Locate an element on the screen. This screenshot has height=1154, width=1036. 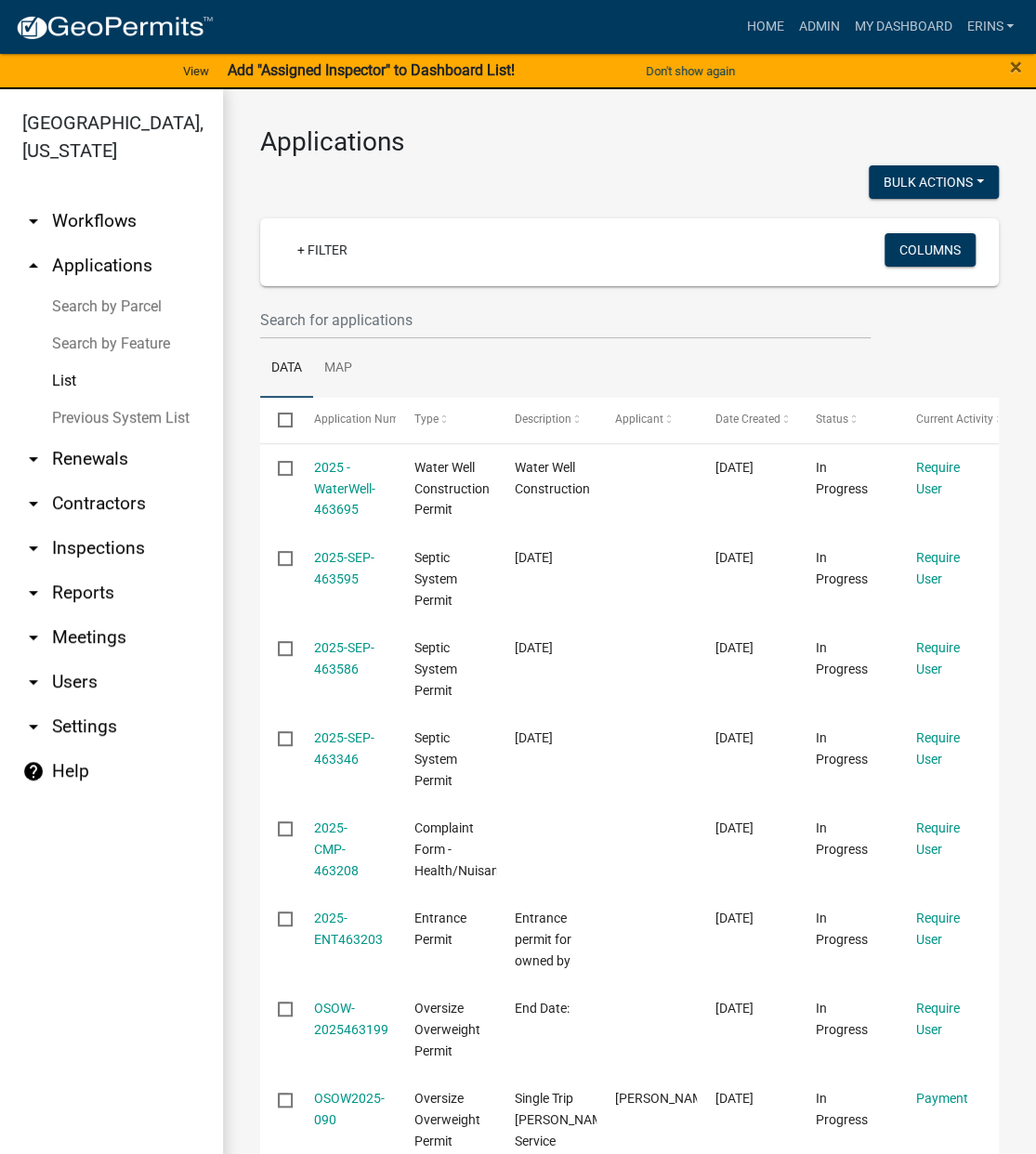
button: Close is located at coordinates (1016, 67).